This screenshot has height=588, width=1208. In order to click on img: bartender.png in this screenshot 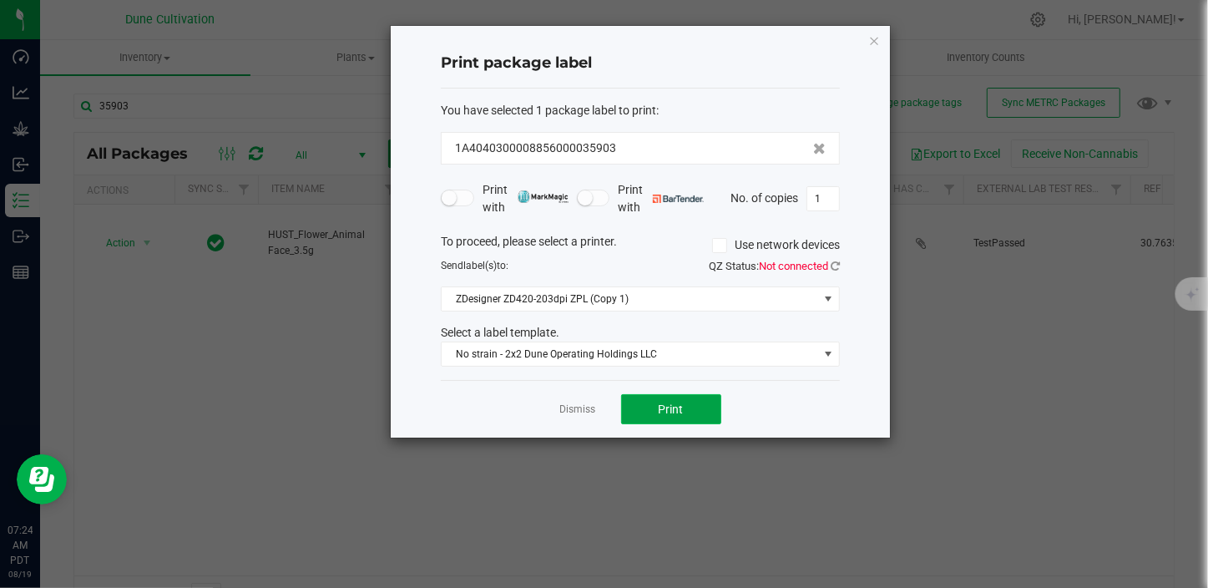, I will do `click(678, 199)`.